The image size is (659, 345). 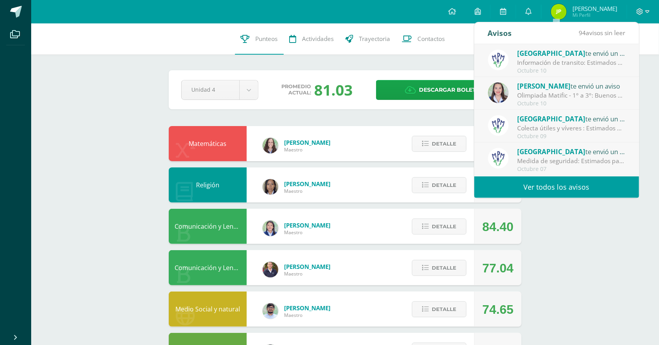 What do you see at coordinates (271, 187) in the screenshot?
I see `img: 69ae3ad5c76ff258cb10e64230d73c76.png` at bounding box center [271, 187].